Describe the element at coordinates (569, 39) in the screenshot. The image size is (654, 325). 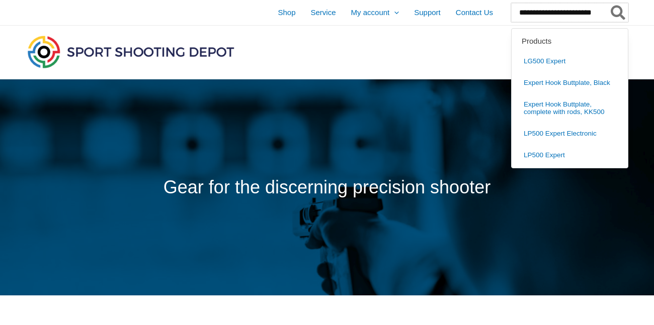
I see `label: Products` at that location.